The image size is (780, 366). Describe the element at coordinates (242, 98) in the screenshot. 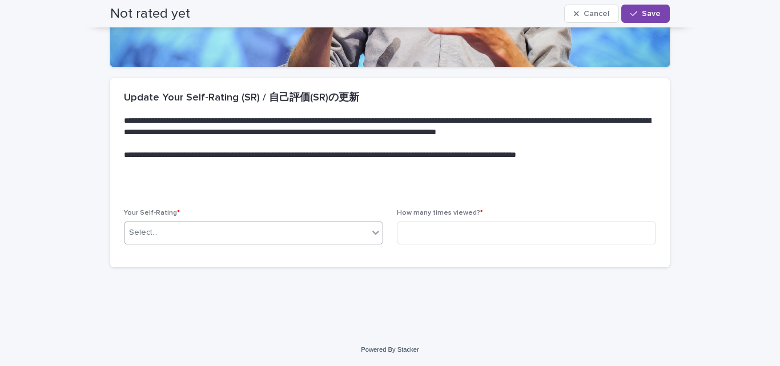

I see `h2: Update Your Self-Rating (SR) / 自己評価(SR)の更新` at that location.